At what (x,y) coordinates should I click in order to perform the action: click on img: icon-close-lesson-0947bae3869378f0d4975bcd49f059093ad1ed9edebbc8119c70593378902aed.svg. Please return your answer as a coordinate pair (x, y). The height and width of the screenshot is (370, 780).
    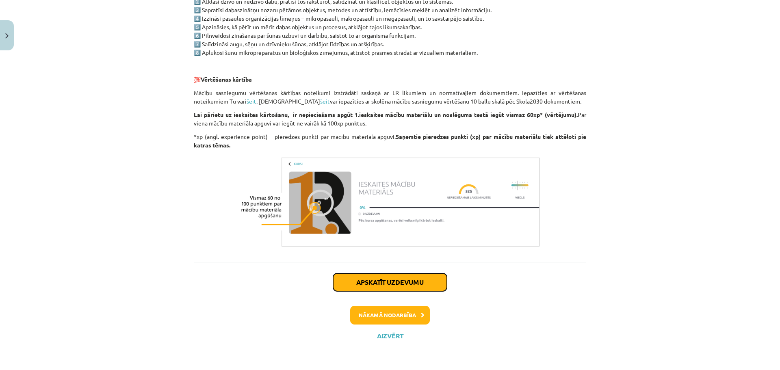
    Looking at the image, I should click on (7, 36).